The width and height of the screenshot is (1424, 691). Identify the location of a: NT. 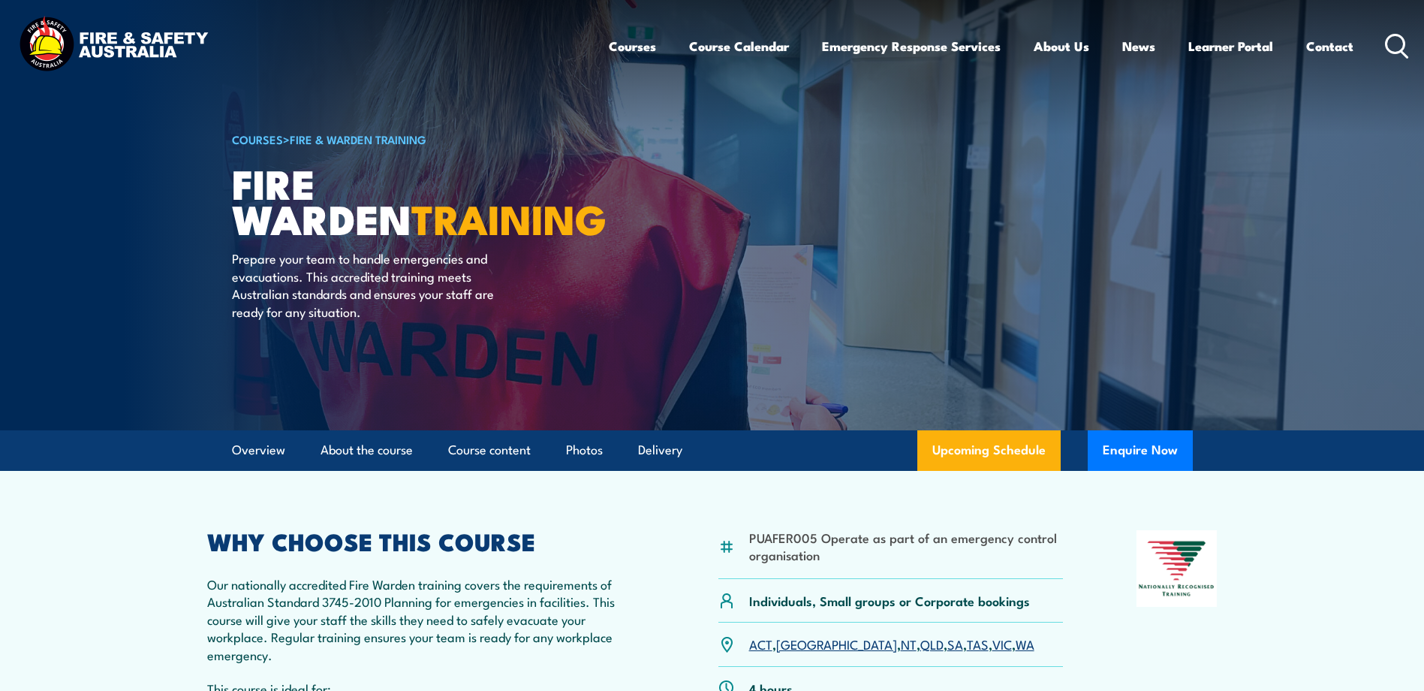
(908, 643).